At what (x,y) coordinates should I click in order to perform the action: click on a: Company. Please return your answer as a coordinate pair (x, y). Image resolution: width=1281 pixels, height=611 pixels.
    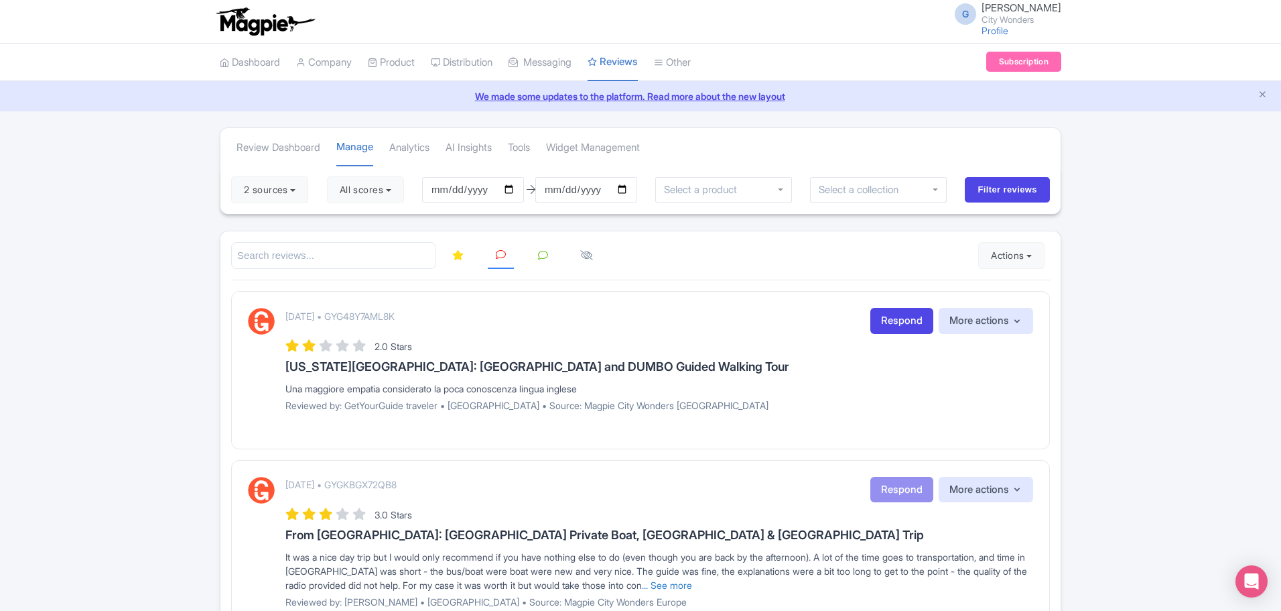
    Looking at the image, I should click on (324, 62).